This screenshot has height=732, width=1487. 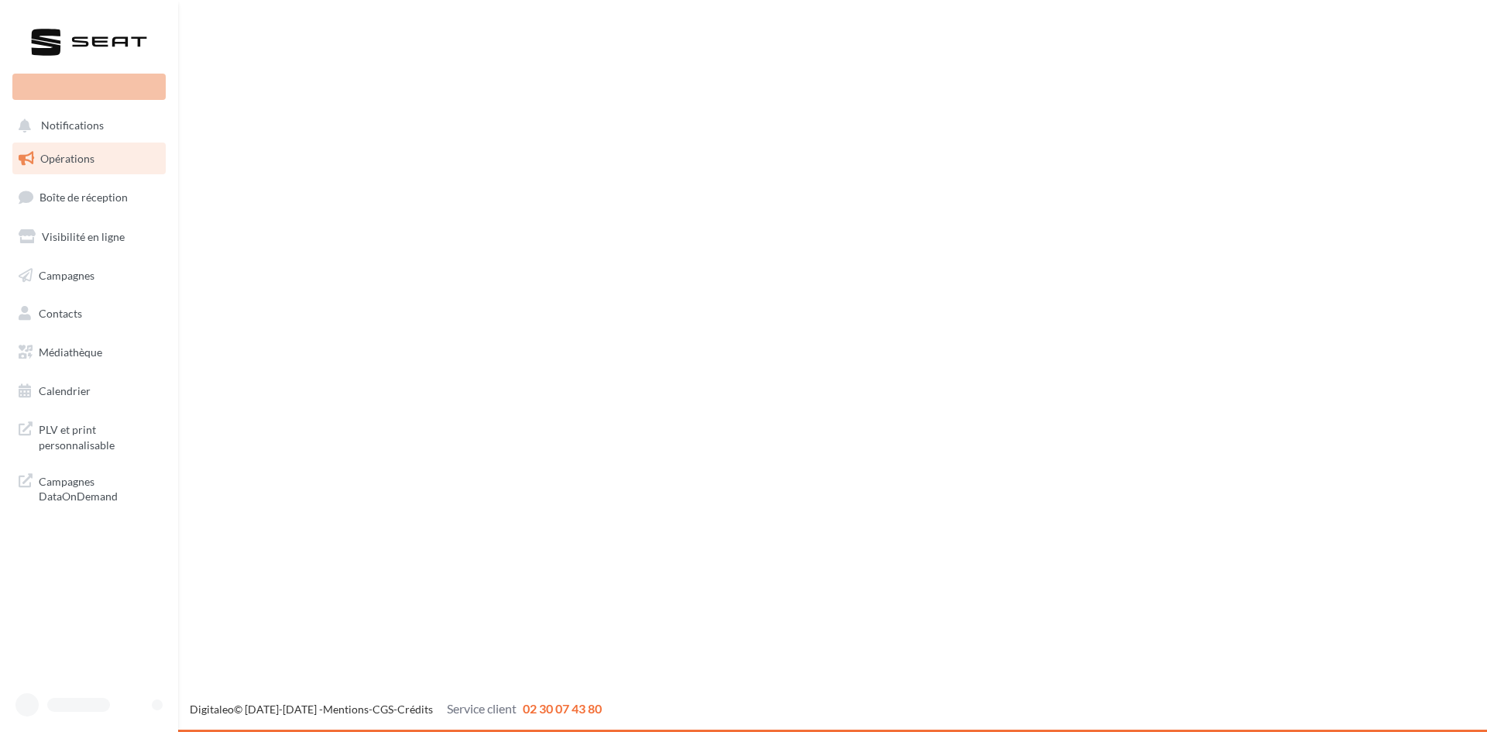 What do you see at coordinates (84, 197) in the screenshot?
I see `span: Boîte de réception` at bounding box center [84, 197].